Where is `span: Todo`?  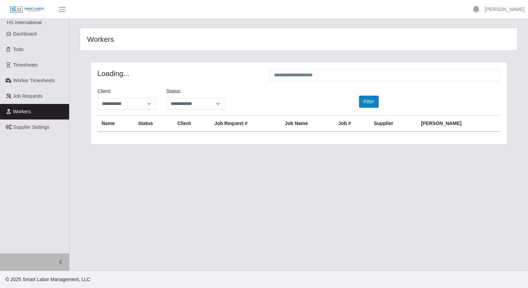
span: Todo is located at coordinates (18, 49).